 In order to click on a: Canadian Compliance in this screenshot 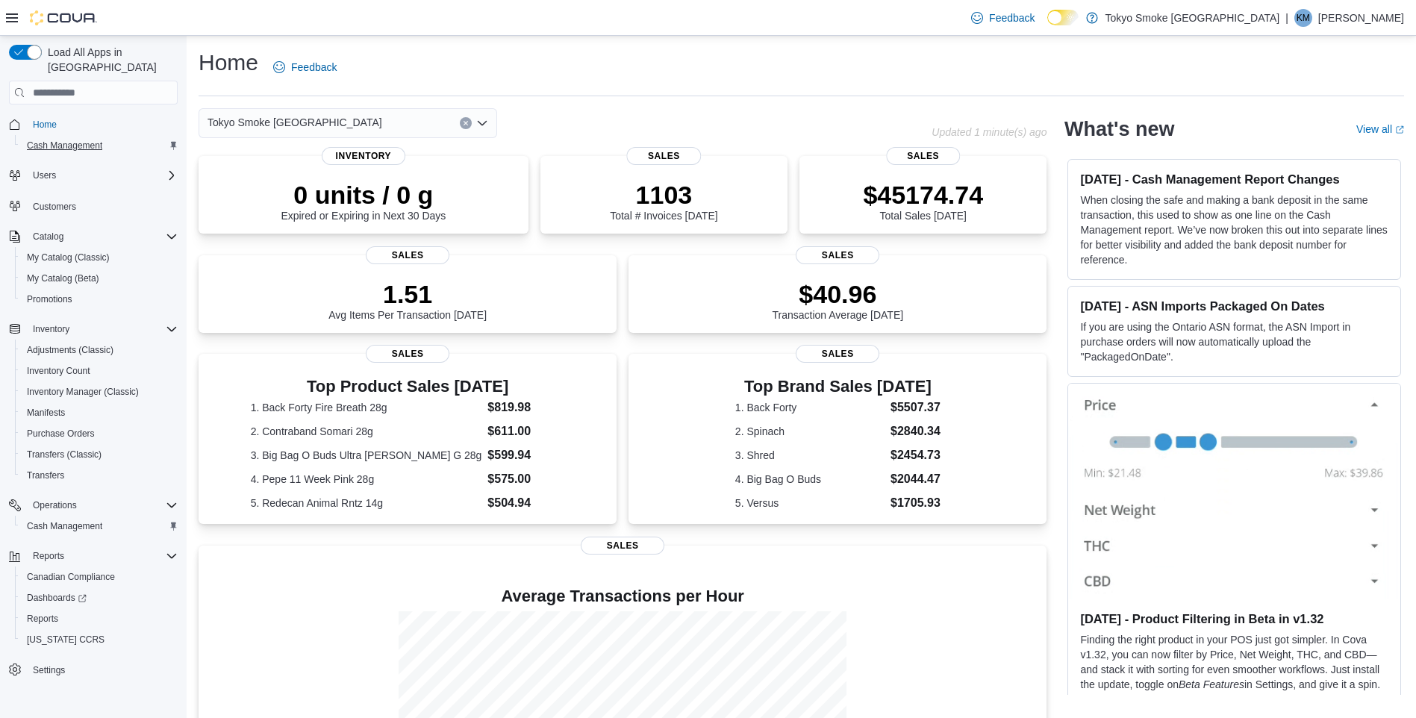, I will do `click(71, 577)`.